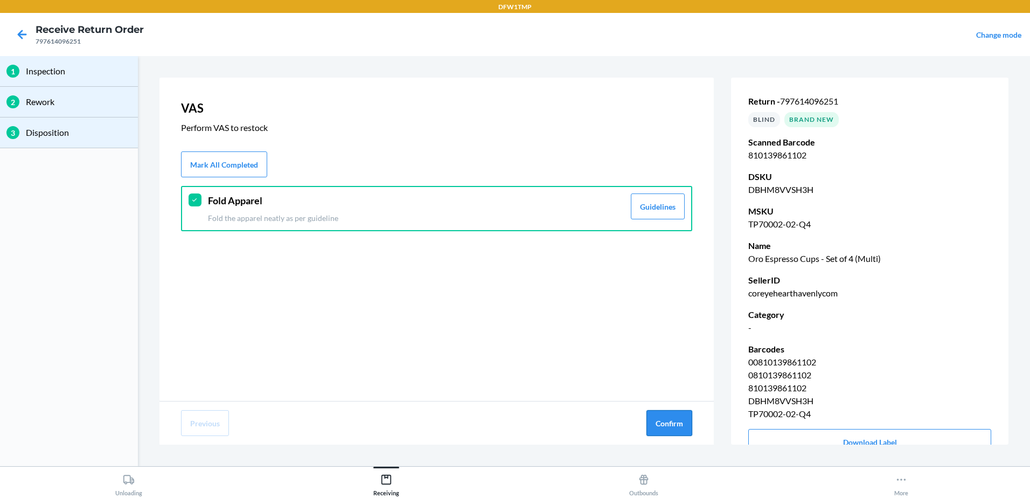 The width and height of the screenshot is (1030, 498). What do you see at coordinates (870, 315) in the screenshot?
I see `p: Category` at bounding box center [870, 315].